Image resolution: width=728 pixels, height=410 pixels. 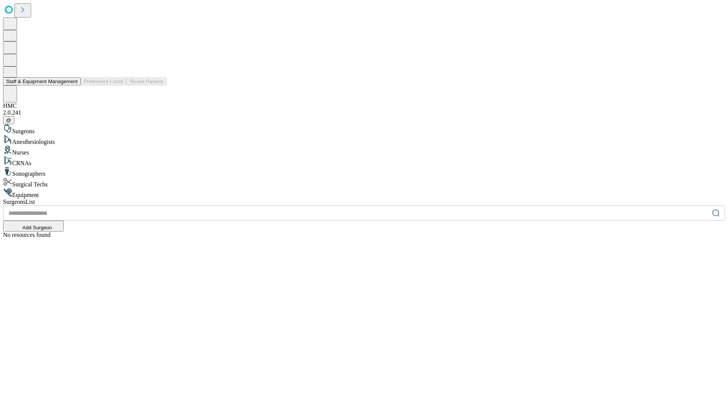 I want to click on div: Surgical Techs, so click(x=364, y=182).